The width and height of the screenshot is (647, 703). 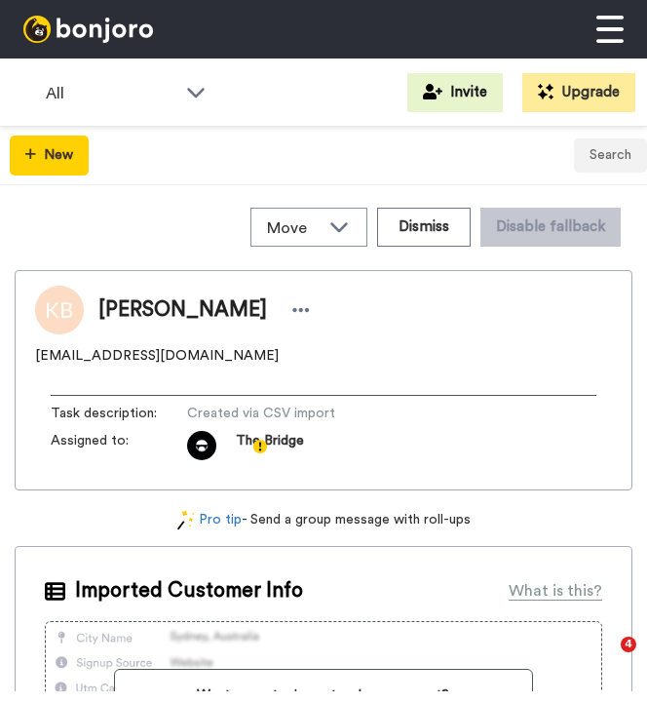 I want to click on span: Imported Customer Info, so click(x=189, y=591).